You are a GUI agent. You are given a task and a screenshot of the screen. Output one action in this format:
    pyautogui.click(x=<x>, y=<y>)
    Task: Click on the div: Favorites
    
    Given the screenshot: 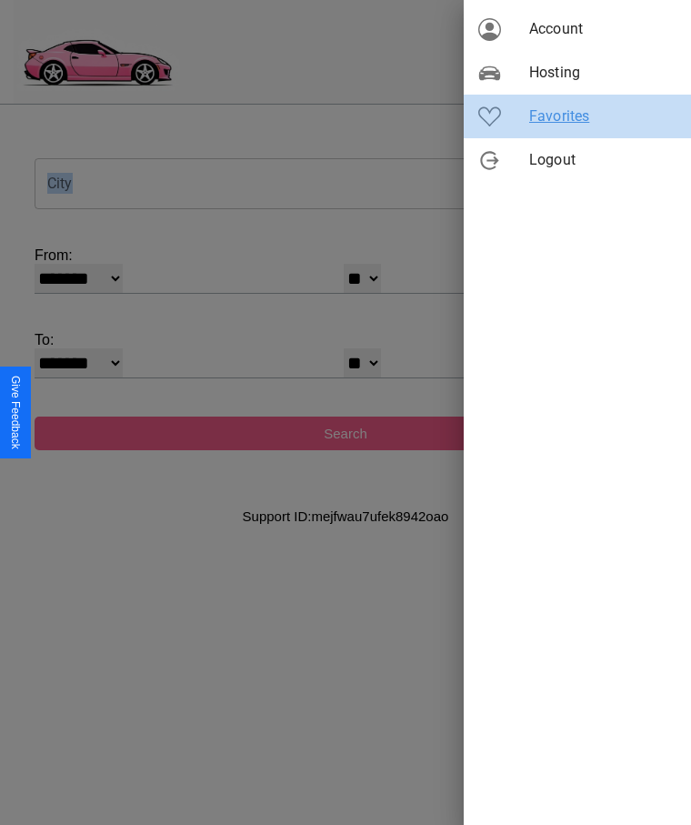 What is the action you would take?
    pyautogui.click(x=578, y=116)
    